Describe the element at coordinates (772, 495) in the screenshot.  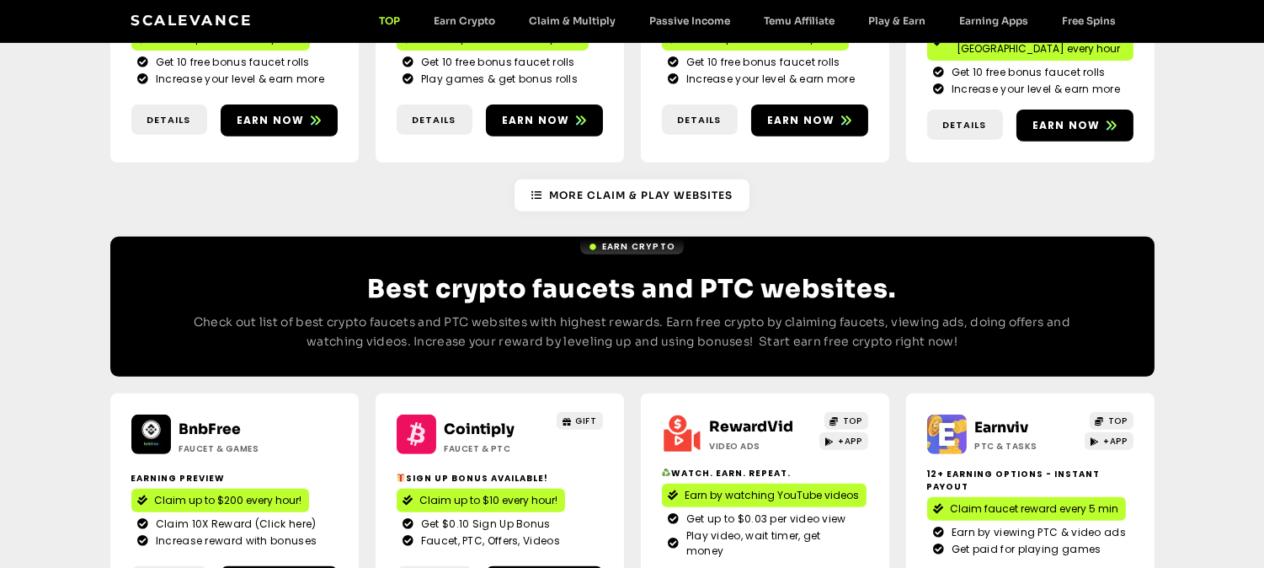
I see `span: Earn by watching YouTube videos` at that location.